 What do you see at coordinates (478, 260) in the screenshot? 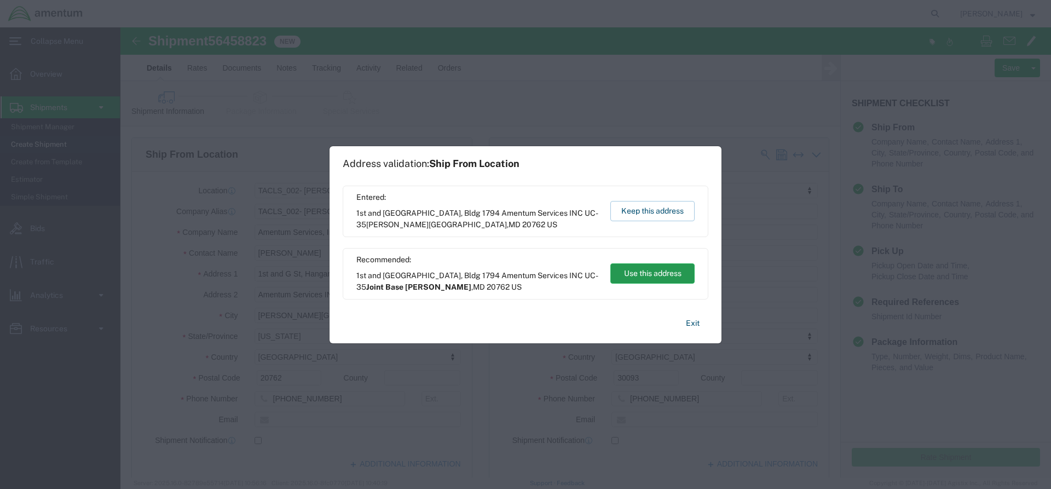
I see `span: Recommended:` at bounding box center [478, 260].